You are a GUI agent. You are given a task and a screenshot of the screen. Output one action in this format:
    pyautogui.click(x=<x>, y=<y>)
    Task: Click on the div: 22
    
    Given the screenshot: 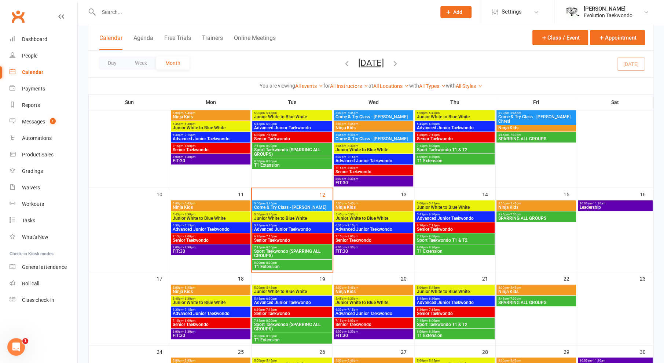 What is the action you would take?
    pyautogui.click(x=570, y=278)
    